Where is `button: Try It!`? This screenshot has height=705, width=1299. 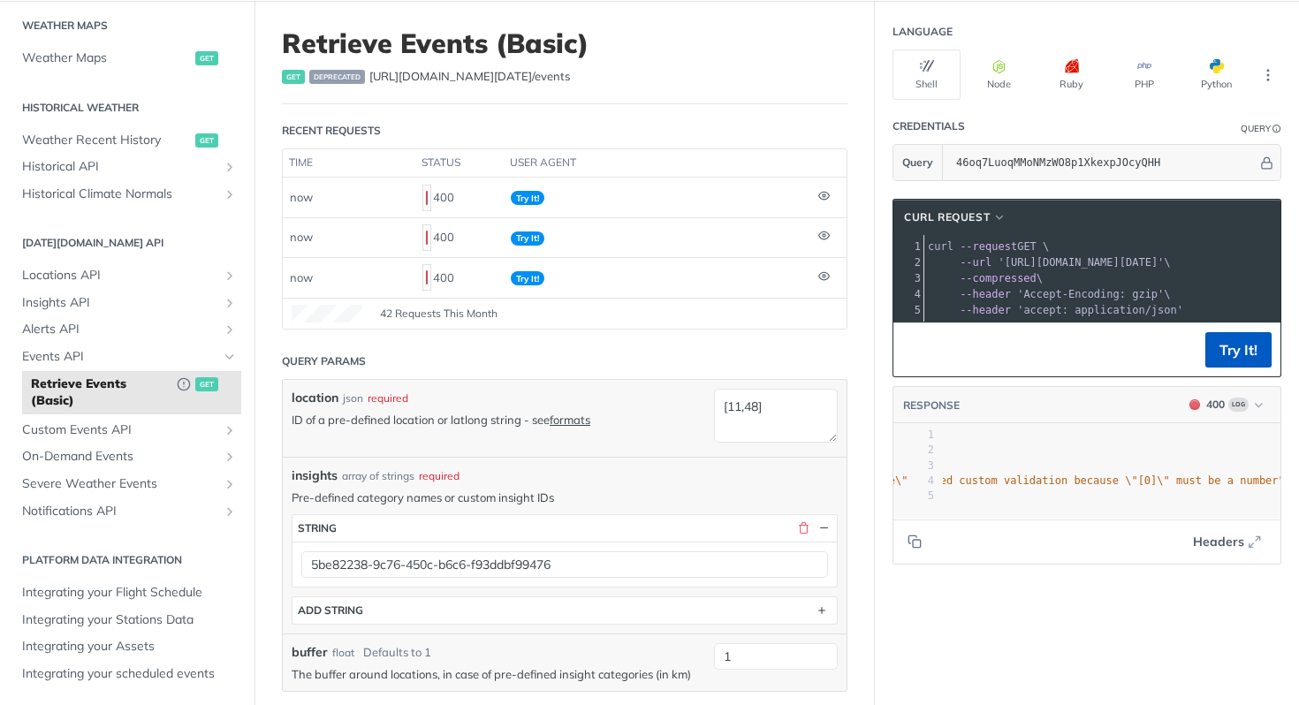
button: Try It! is located at coordinates (1238, 350).